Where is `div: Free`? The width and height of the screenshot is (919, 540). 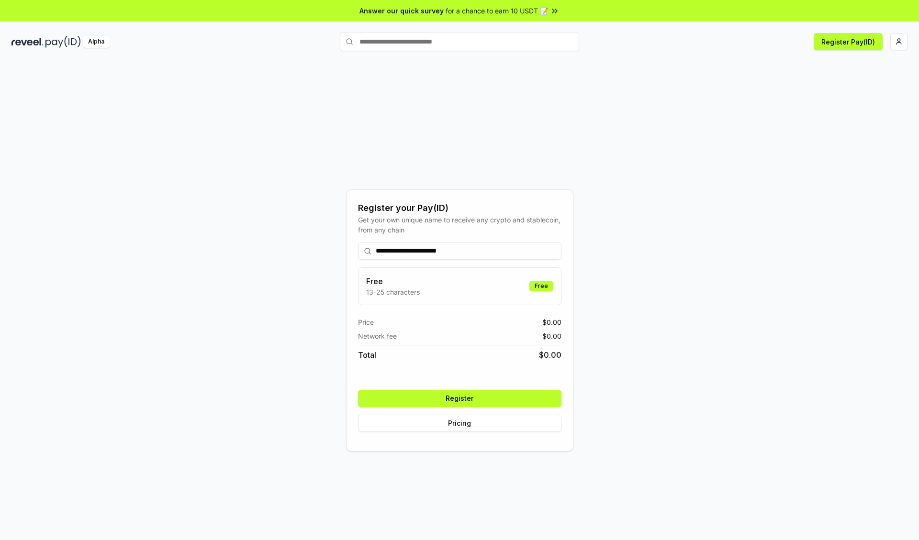
div: Free is located at coordinates (541, 286).